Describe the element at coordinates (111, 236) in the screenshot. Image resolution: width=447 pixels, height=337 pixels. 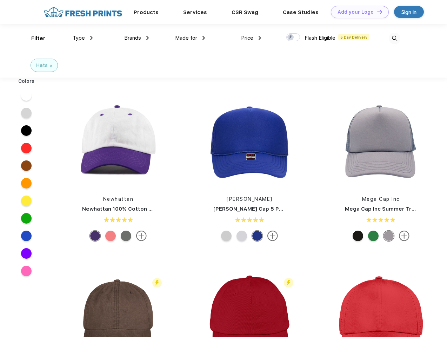
I see `div: White Coral` at that location.